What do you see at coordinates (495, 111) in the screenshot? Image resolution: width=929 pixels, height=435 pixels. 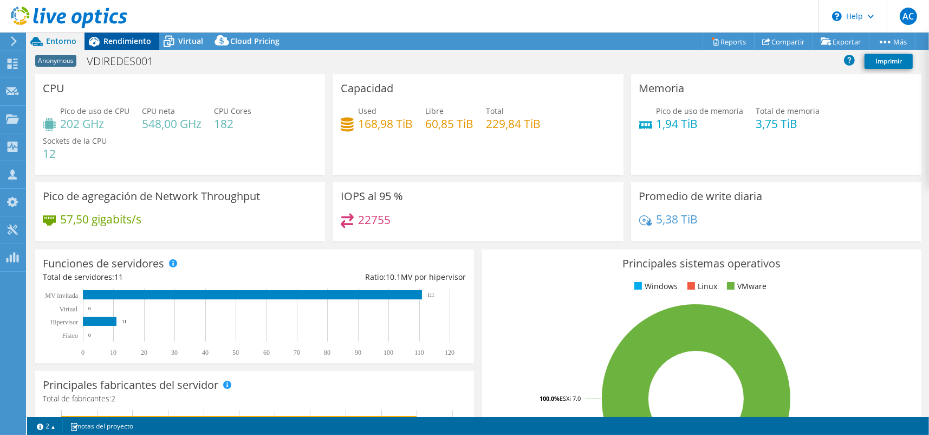 I see `span: Total` at bounding box center [495, 111].